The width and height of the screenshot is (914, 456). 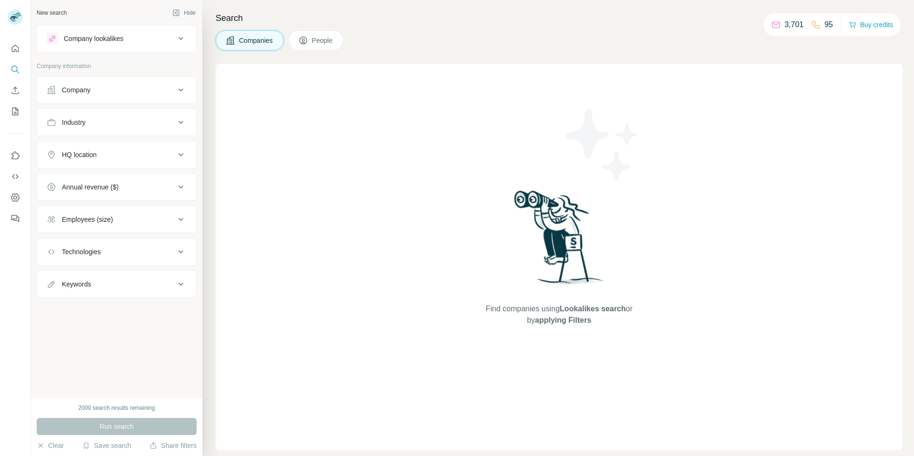 What do you see at coordinates (256, 40) in the screenshot?
I see `span: Companies` at bounding box center [256, 40].